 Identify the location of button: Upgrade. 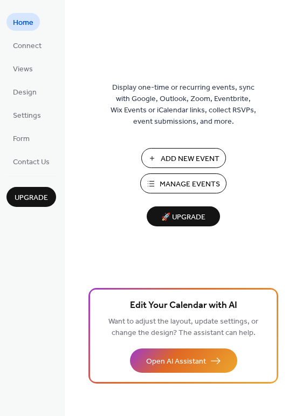
(31, 196).